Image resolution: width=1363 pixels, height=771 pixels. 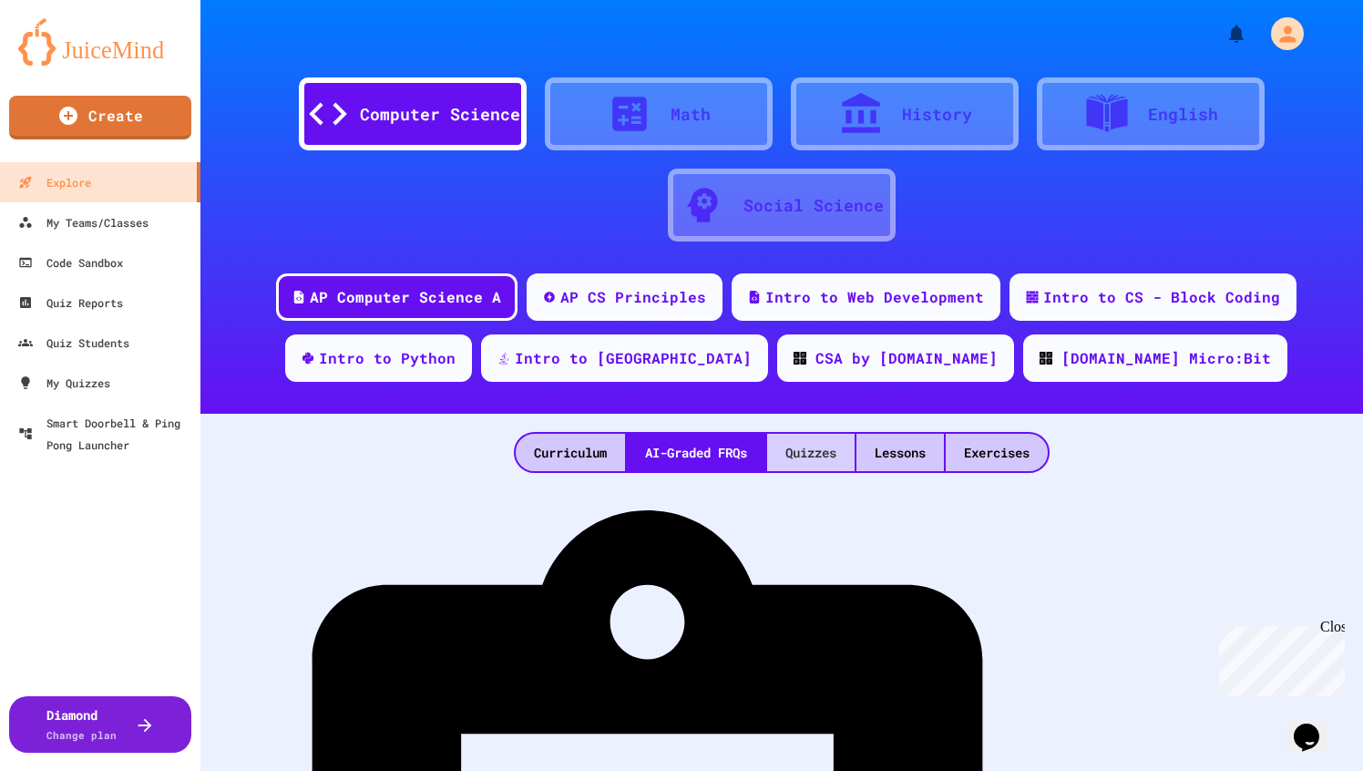 What do you see at coordinates (440, 114) in the screenshot?
I see `div: Computer Science` at bounding box center [440, 114].